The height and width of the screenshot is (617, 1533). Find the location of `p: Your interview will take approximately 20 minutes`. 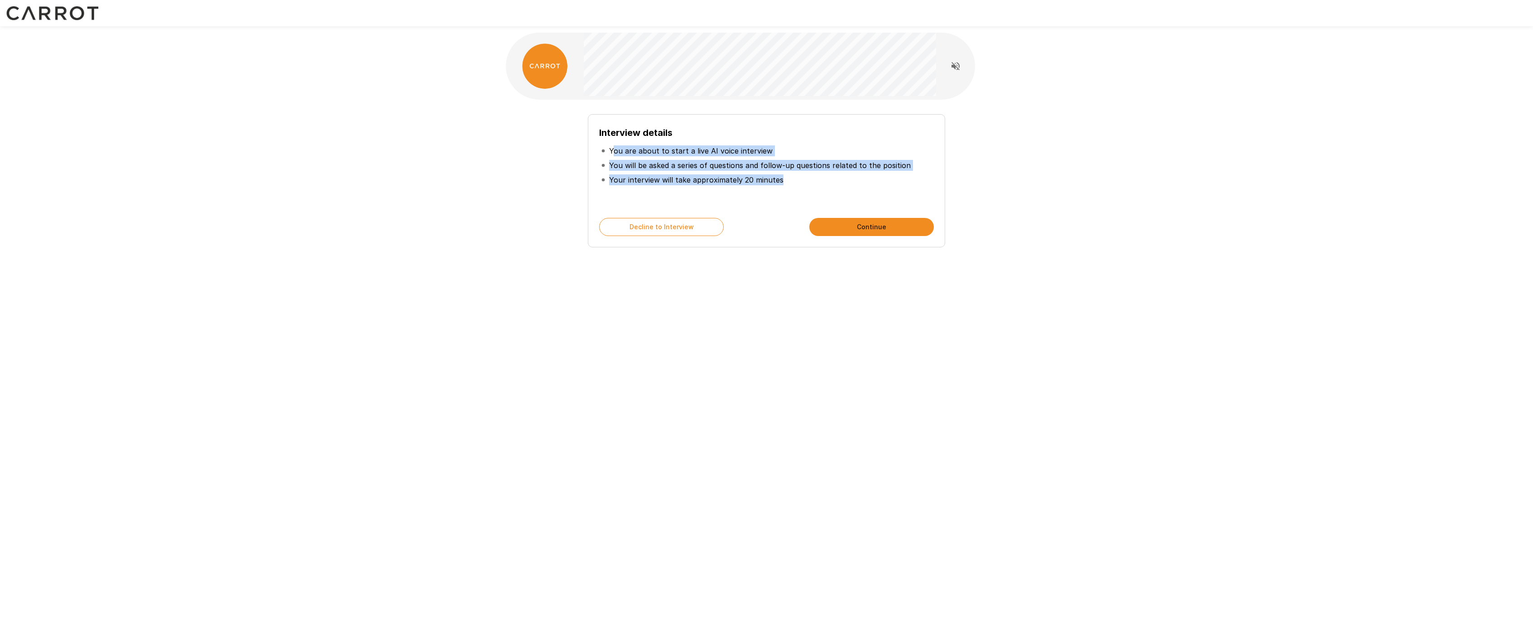

p: Your interview will take approximately 20 minutes is located at coordinates (696, 180).